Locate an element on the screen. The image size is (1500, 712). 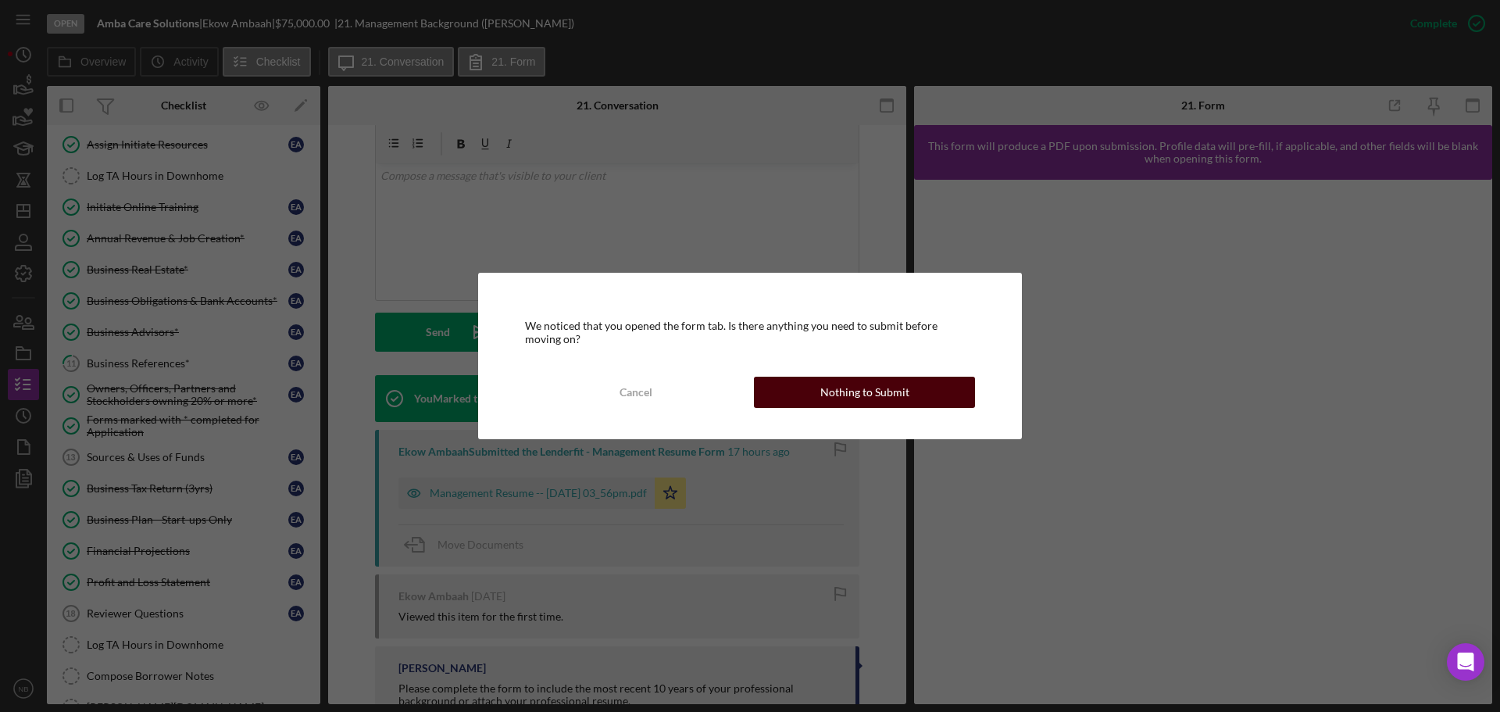
div: Cancel is located at coordinates (636, 392).